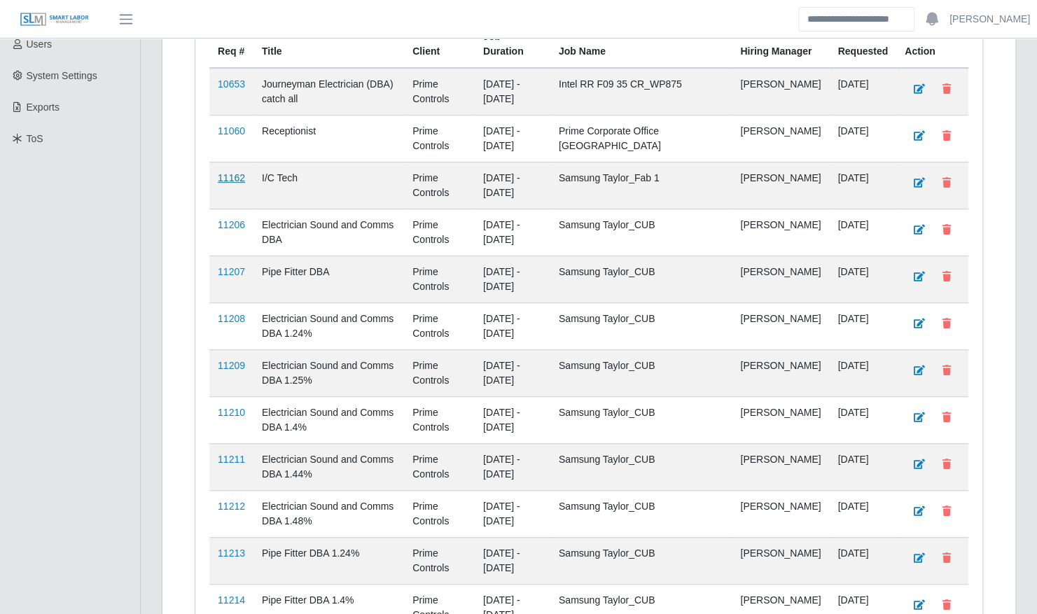  I want to click on a: 11210, so click(231, 413).